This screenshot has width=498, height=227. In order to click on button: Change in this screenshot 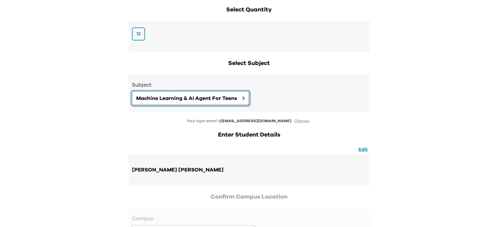, I will do `click(302, 121)`.